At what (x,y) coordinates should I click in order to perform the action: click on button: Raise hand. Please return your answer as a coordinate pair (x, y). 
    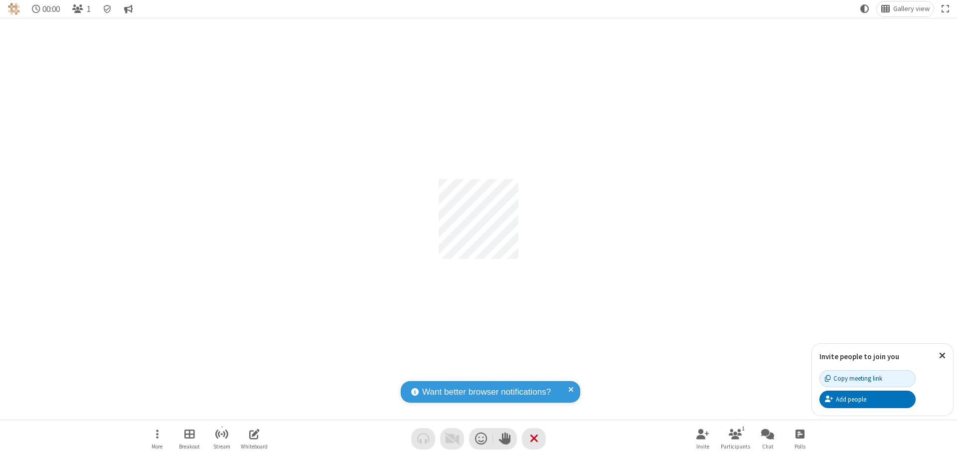
    Looking at the image, I should click on (505, 438).